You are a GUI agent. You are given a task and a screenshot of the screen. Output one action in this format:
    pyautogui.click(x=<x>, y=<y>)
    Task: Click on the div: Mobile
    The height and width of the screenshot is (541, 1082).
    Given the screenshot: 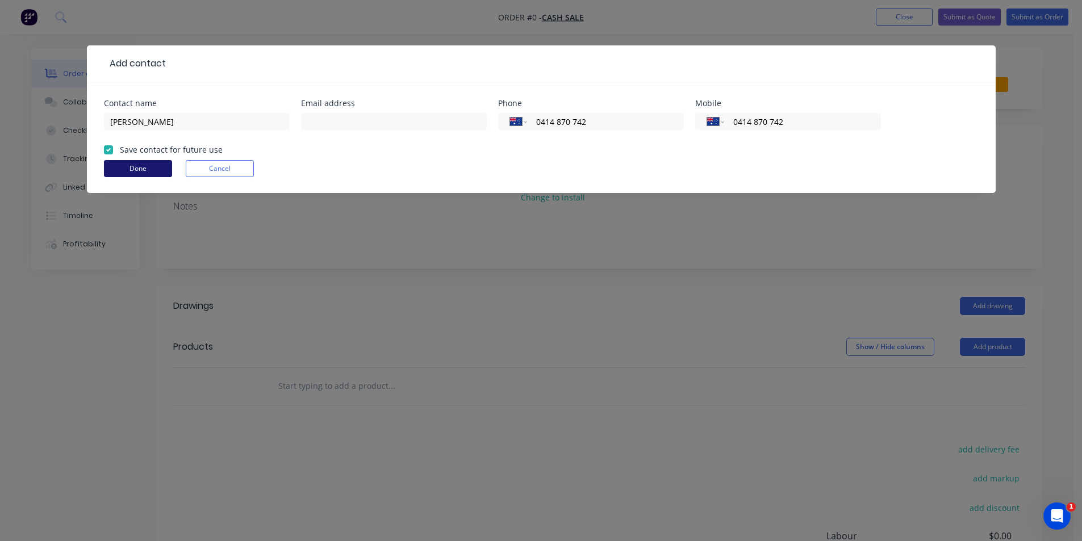 What is the action you would take?
    pyautogui.click(x=788, y=103)
    